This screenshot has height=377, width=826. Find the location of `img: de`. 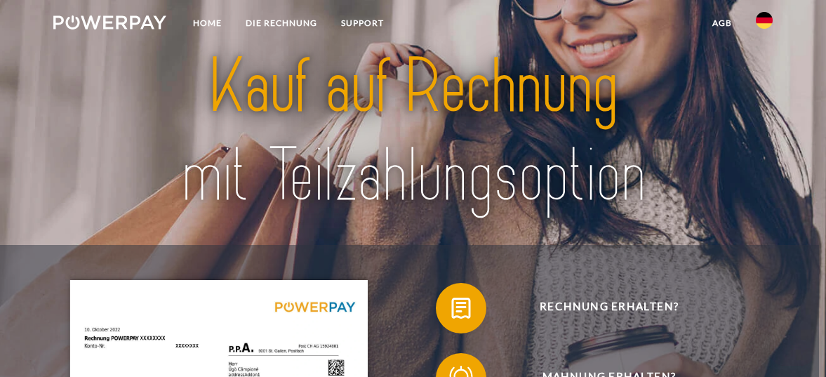

img: de is located at coordinates (765, 20).